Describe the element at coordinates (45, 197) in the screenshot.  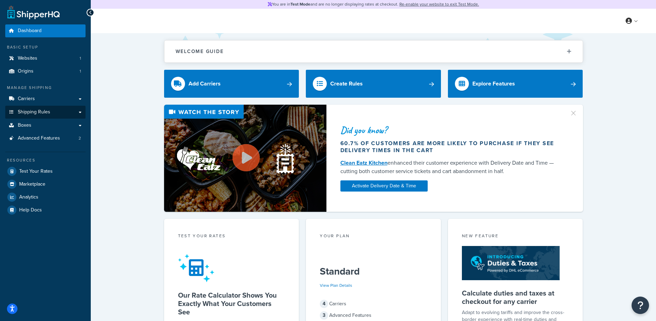
I see `a: Analytics` at that location.